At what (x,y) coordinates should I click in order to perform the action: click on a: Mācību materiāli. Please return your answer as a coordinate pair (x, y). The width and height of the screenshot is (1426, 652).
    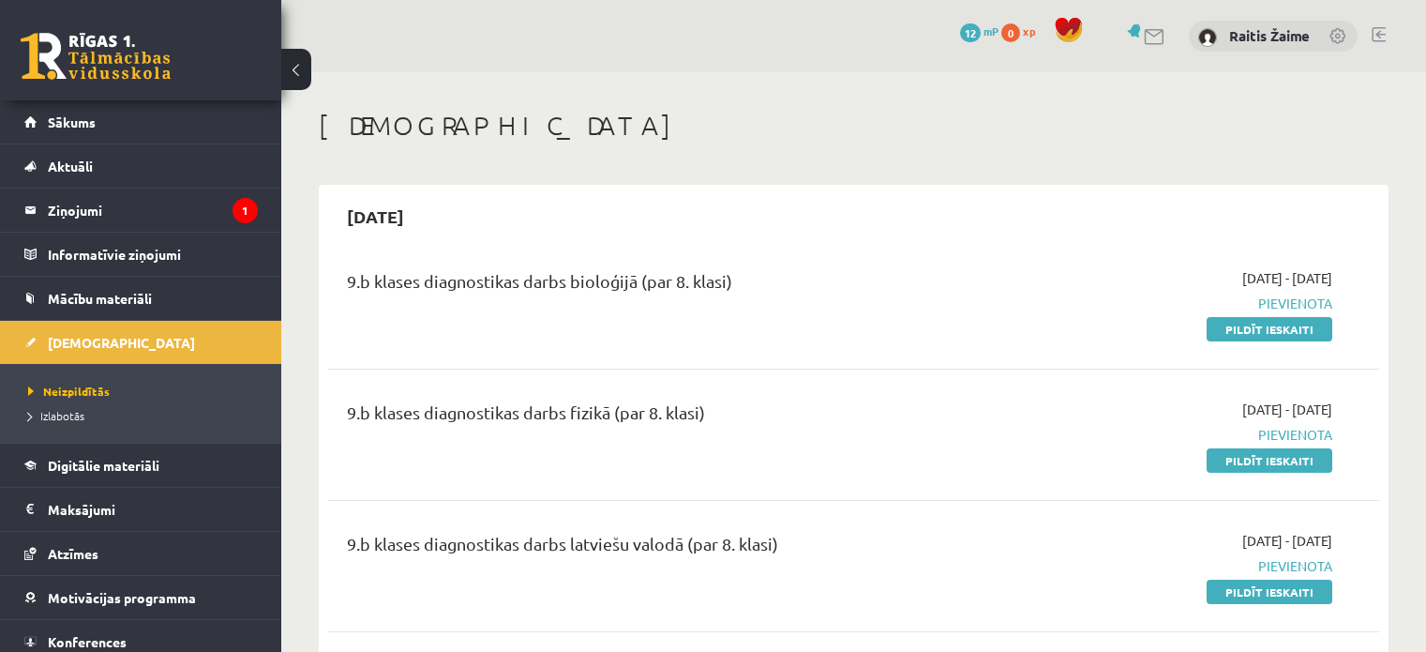
    Looking at the image, I should click on (141, 298).